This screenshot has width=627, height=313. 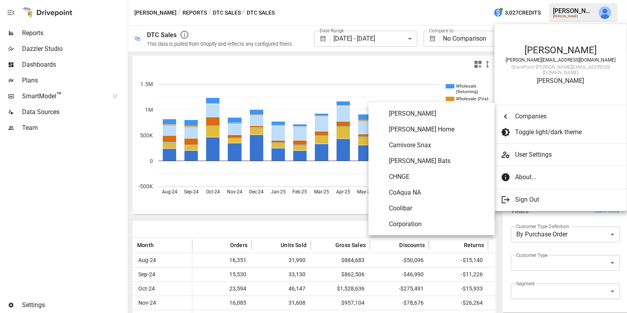 What do you see at coordinates (439, 208) in the screenshot?
I see `span: Coolibar` at bounding box center [439, 208].